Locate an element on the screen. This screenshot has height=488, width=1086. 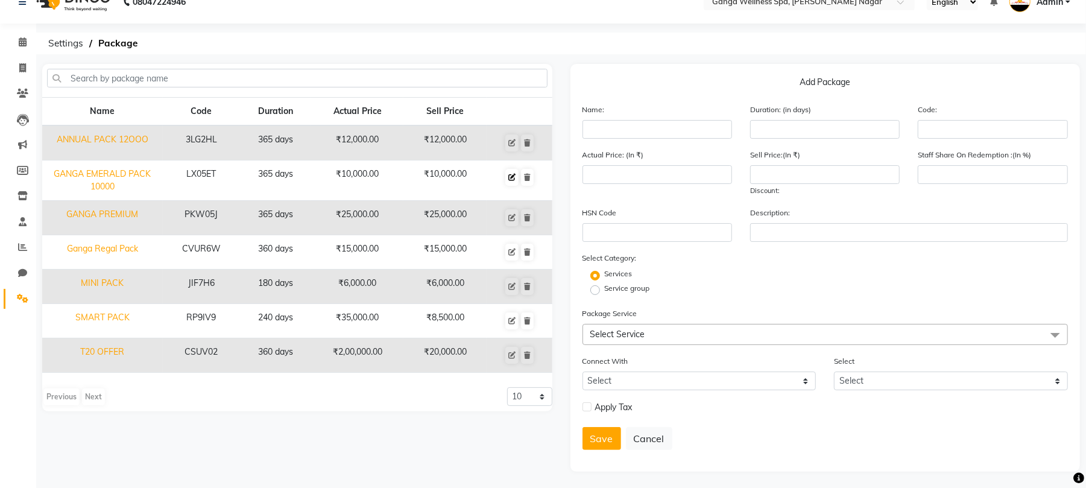
th: Actual Price is located at coordinates (357, 112).